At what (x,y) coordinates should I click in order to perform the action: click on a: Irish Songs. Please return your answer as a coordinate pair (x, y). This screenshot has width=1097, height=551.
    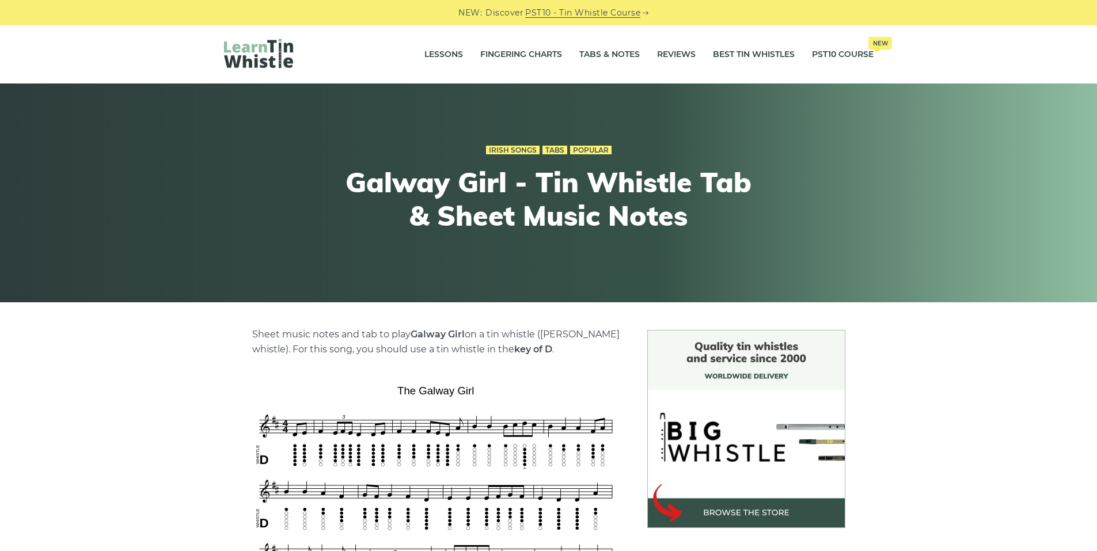
    Looking at the image, I should click on (512, 150).